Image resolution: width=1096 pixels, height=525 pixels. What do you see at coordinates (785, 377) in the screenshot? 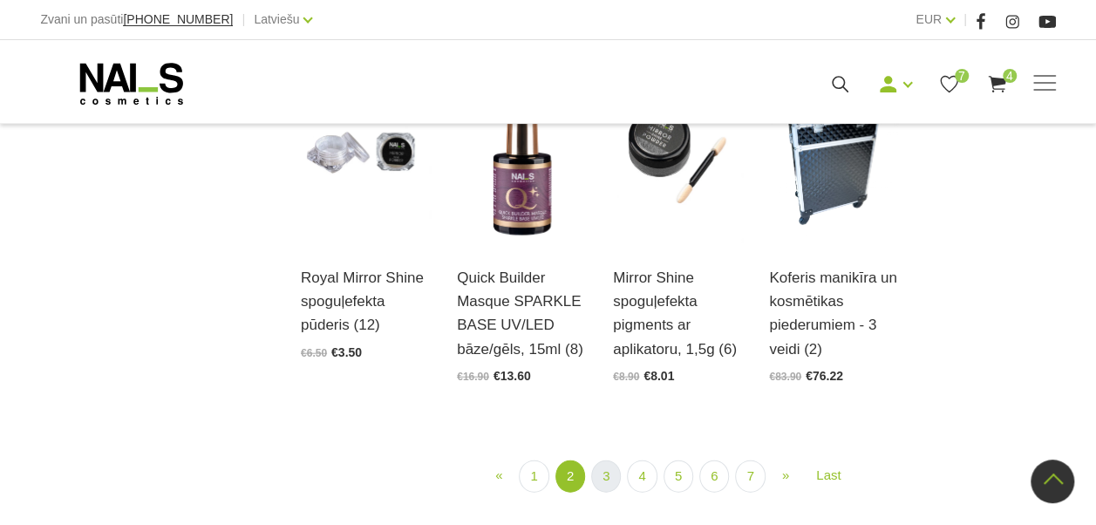
I see `span: €83.90` at bounding box center [785, 377].